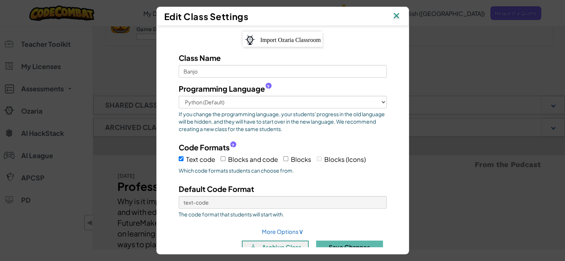 The image size is (565, 261). I want to click on input: Blocks and code, so click(223, 159).